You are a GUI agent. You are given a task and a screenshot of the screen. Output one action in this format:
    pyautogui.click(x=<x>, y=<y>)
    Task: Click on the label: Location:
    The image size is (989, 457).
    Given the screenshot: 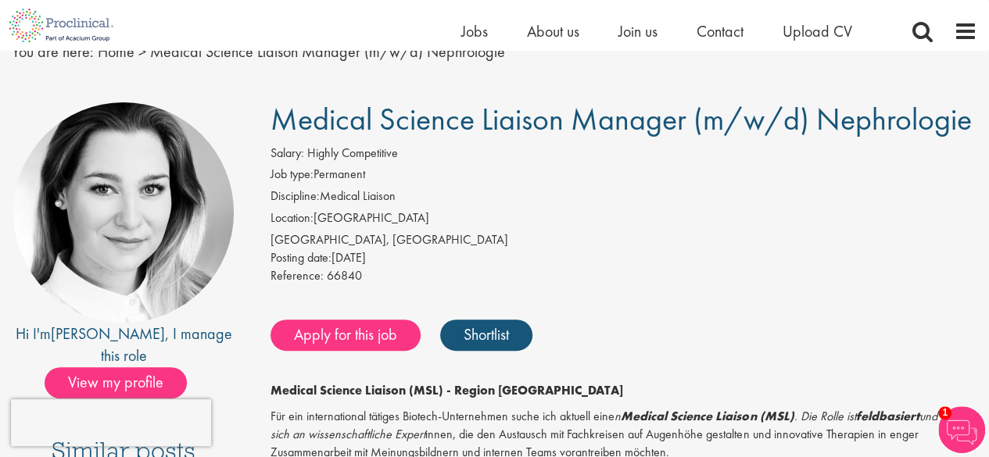 What is the action you would take?
    pyautogui.click(x=292, y=218)
    